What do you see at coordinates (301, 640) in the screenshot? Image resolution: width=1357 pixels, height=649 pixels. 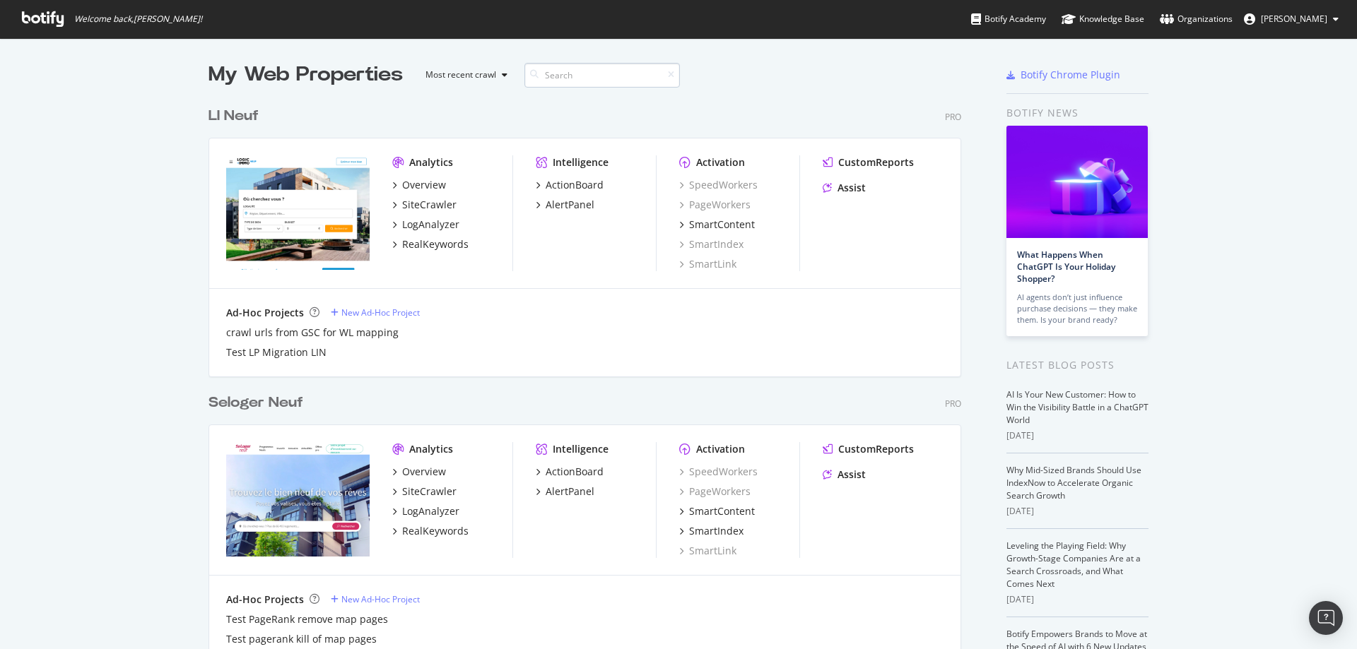 I see `a: Test pagerank kill of map pages` at bounding box center [301, 640].